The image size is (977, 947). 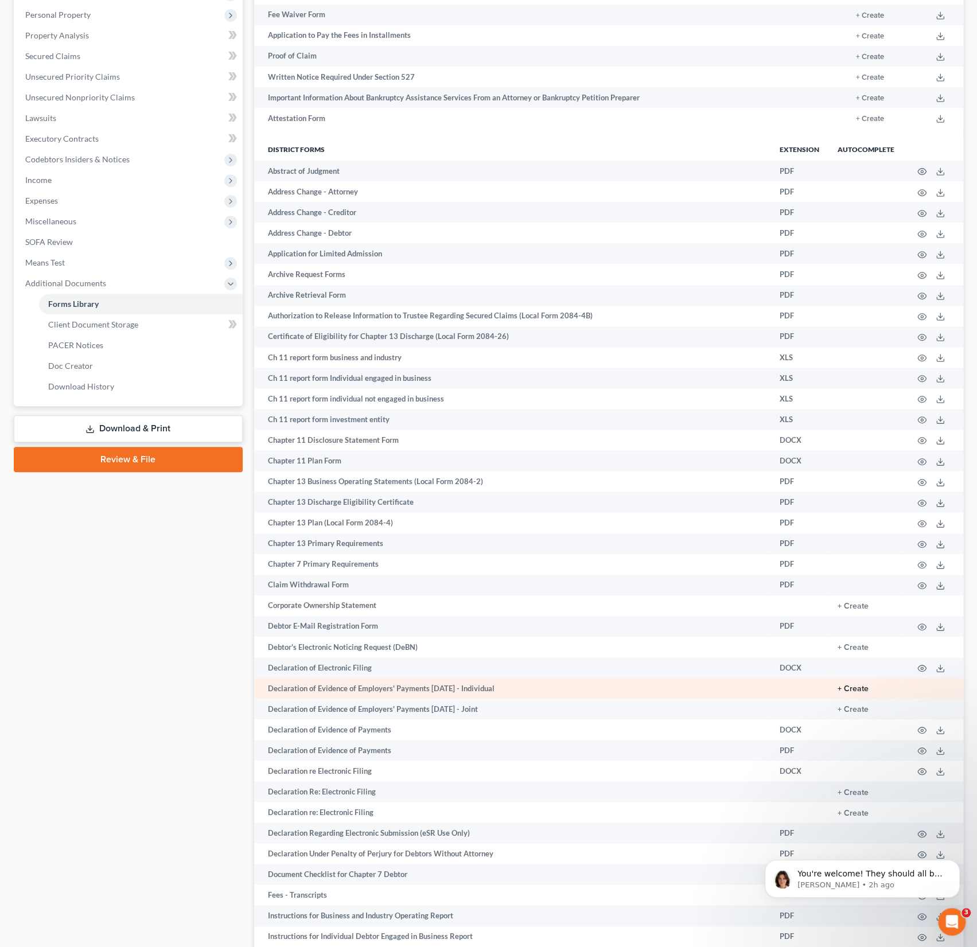 What do you see at coordinates (65, 283) in the screenshot?
I see `span: Additional Documents` at bounding box center [65, 283].